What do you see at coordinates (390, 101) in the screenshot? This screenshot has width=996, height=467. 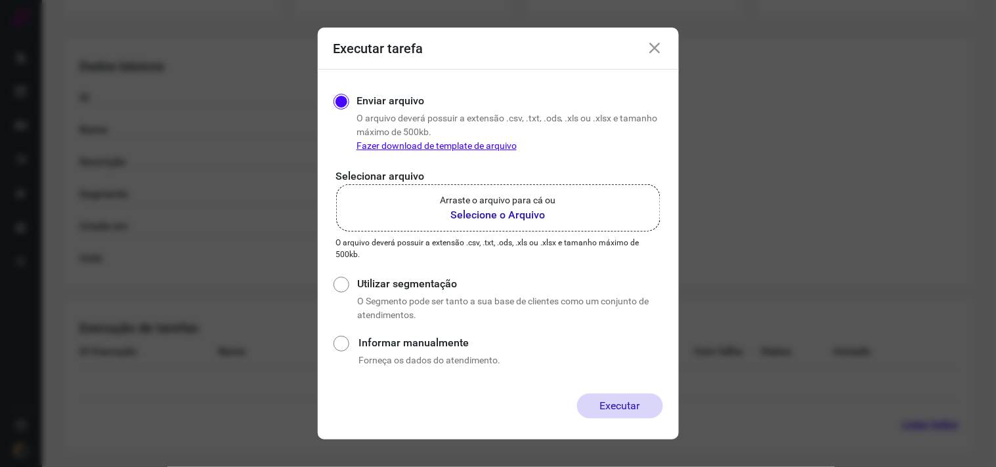 I see `label: Enviar arquivo` at bounding box center [390, 101].